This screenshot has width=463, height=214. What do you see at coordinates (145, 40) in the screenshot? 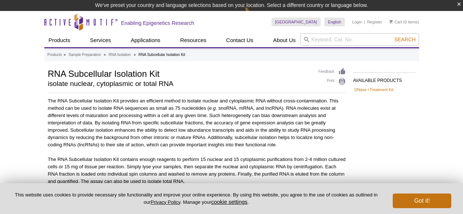
I see `a: Applications` at bounding box center [145, 40].